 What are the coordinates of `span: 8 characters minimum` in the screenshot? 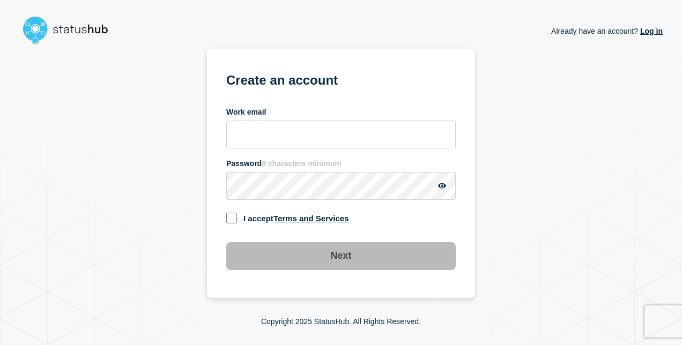 It's located at (301, 163).